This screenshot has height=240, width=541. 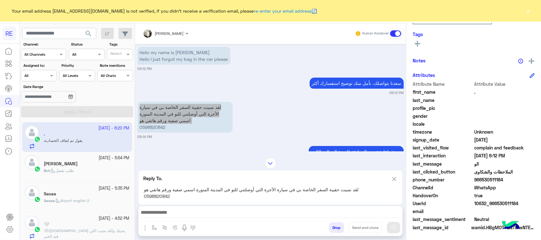 I want to click on img: send attachment, so click(x=145, y=228).